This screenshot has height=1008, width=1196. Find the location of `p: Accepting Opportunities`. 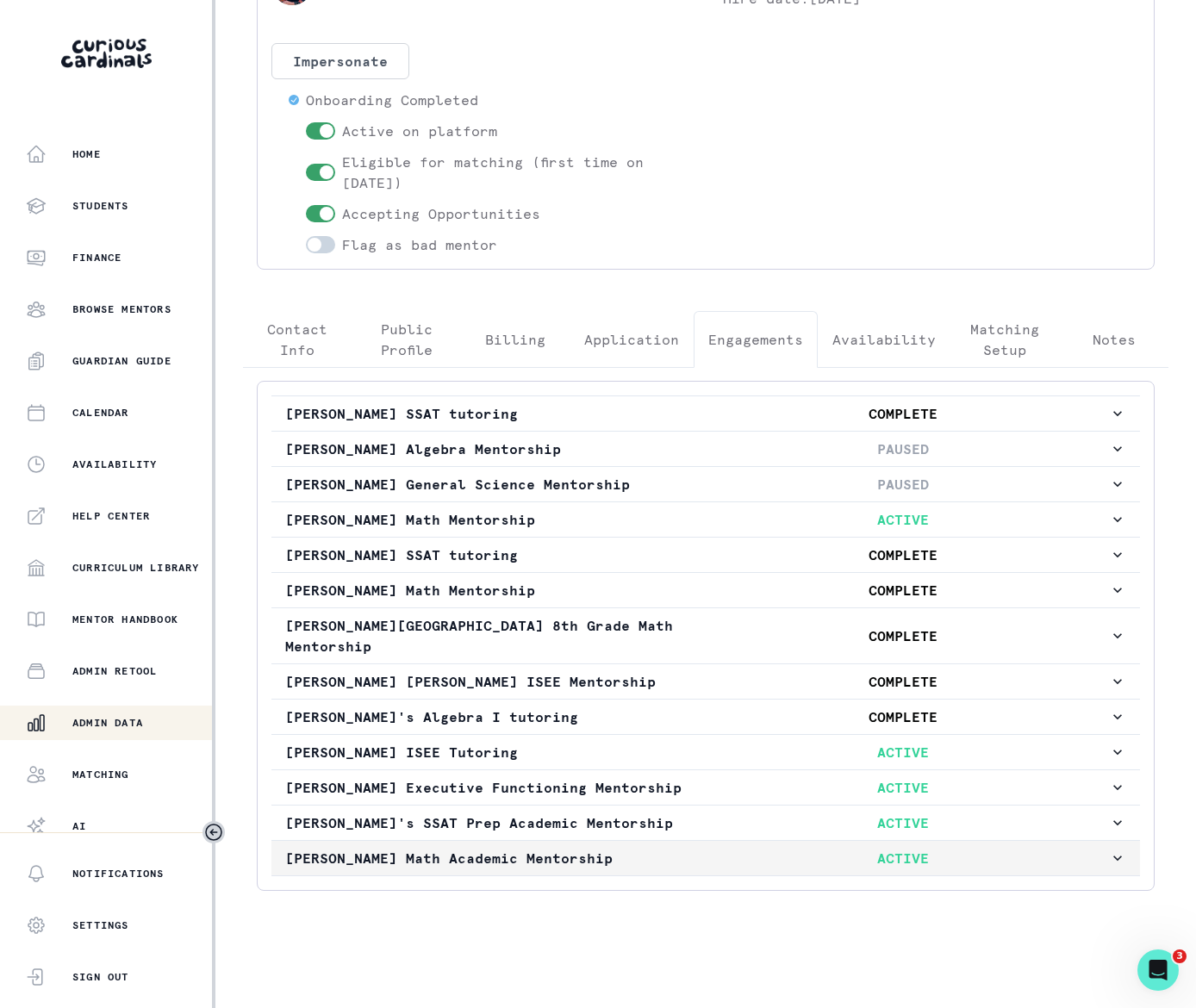

p: Accepting Opportunities is located at coordinates (441, 214).